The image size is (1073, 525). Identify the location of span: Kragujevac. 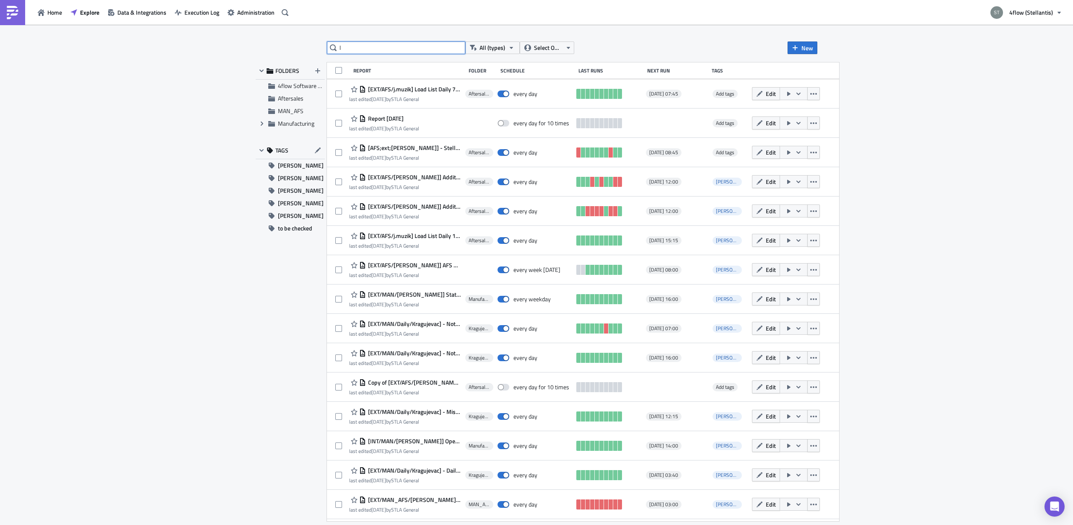
(479, 329).